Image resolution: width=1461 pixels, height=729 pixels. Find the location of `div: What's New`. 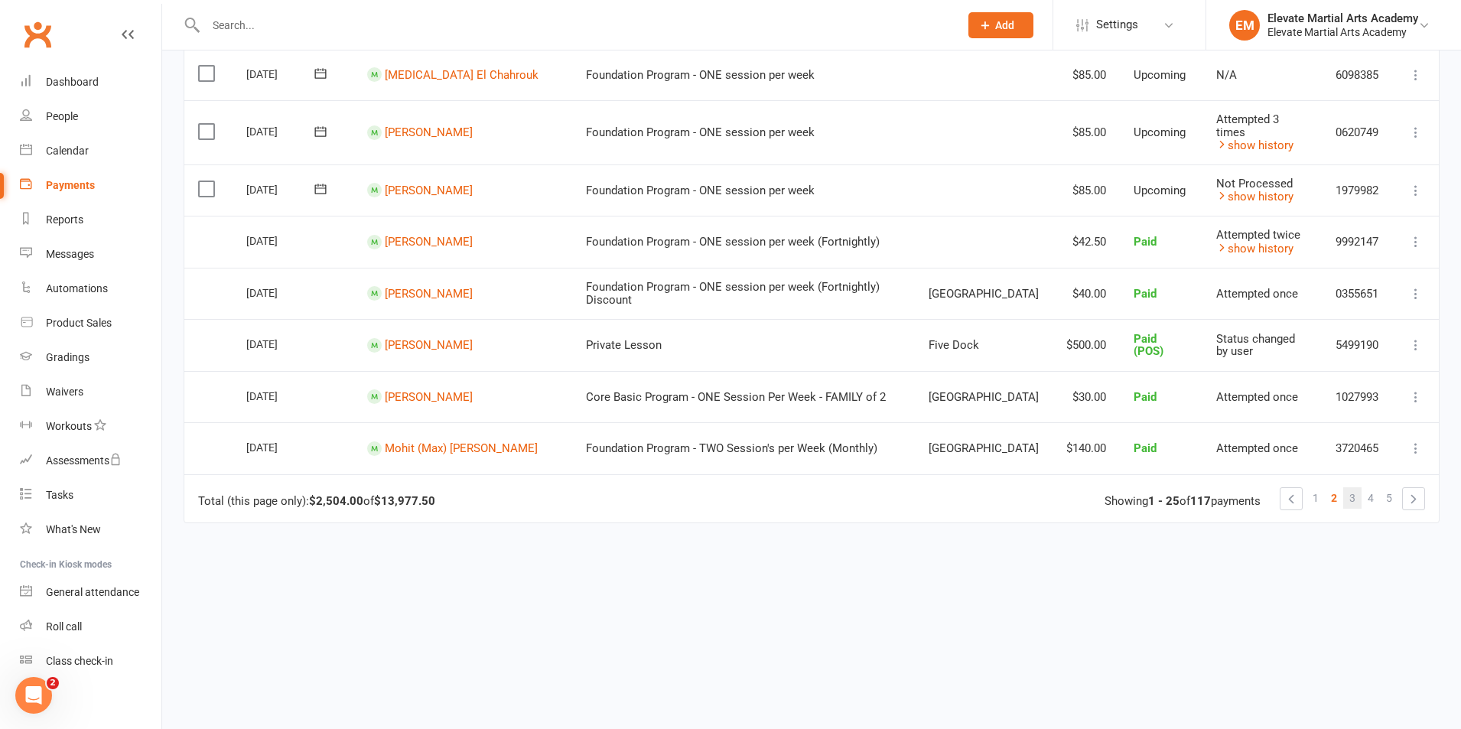

div: What's New is located at coordinates (73, 530).